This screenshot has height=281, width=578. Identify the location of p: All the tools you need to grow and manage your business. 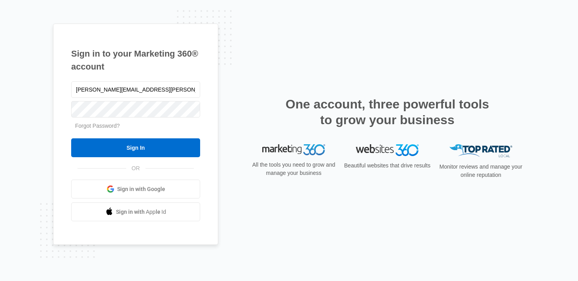
(293, 169).